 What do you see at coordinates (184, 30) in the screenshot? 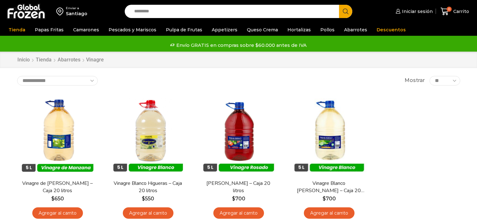
I see `a: Pulpa de Frutas` at bounding box center [184, 30].